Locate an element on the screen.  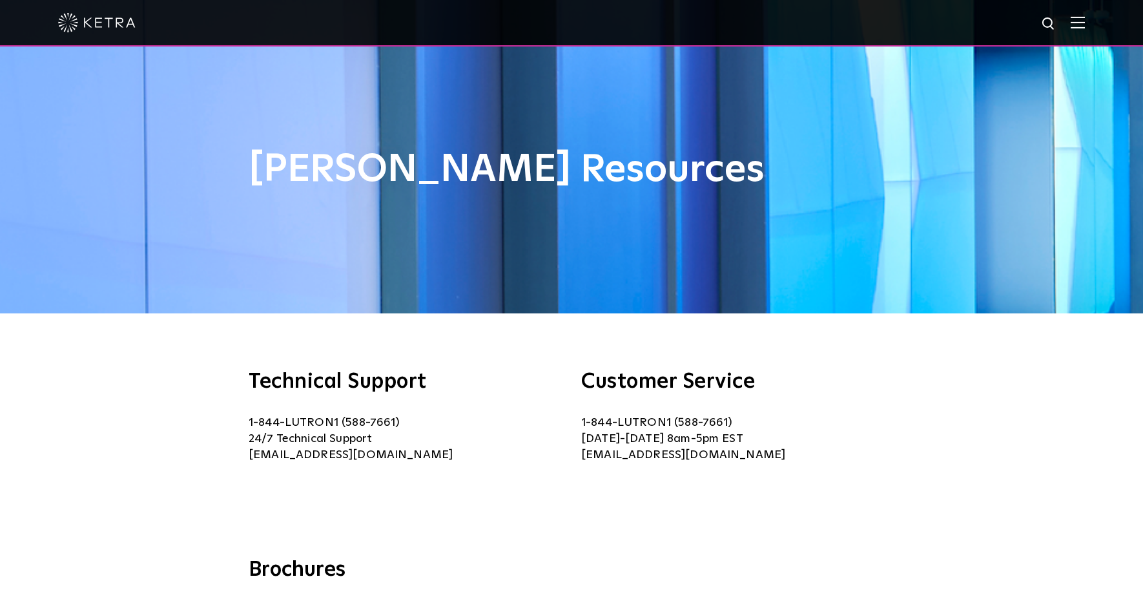
h3: Customer Service is located at coordinates (738, 382).